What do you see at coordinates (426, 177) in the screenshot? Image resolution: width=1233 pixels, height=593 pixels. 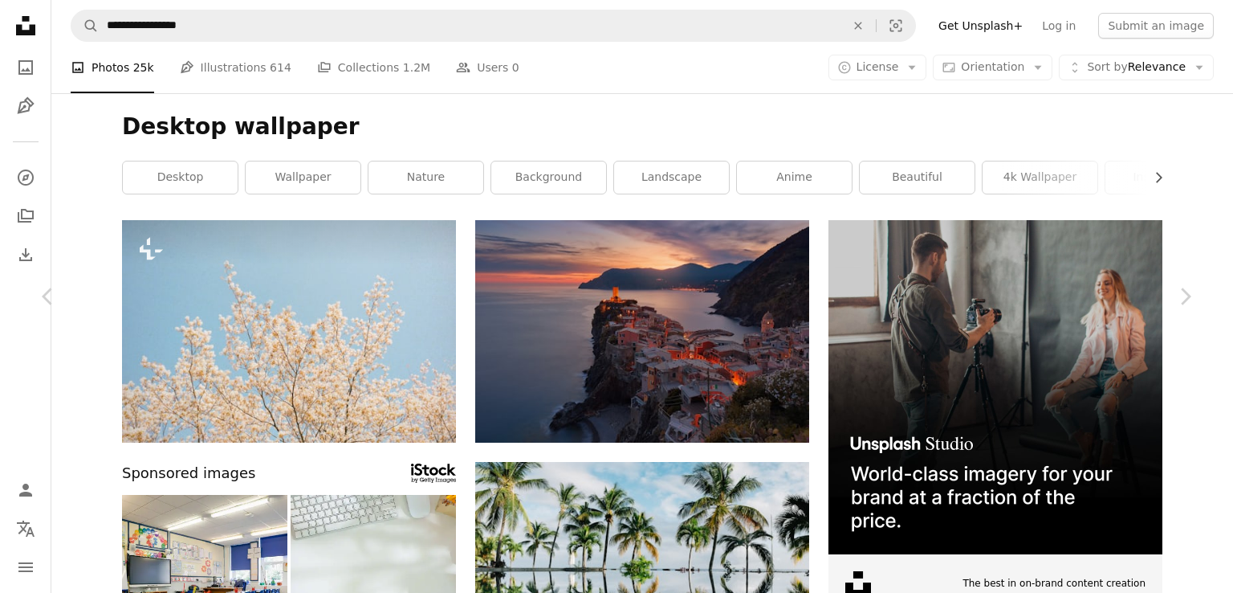 I see `a: nature` at bounding box center [426, 177].